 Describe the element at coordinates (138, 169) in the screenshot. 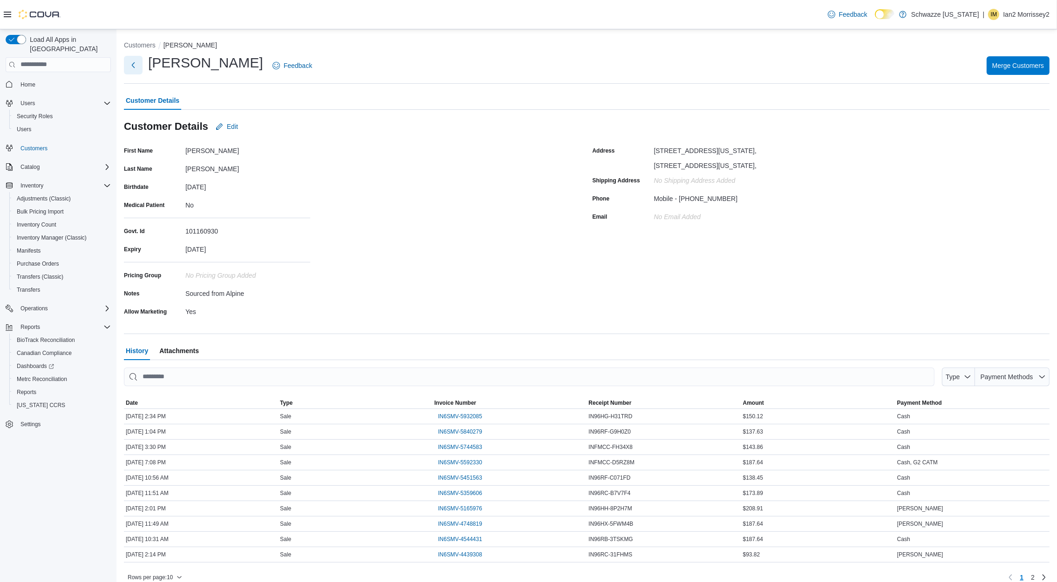

I see `label: Last Name` at that location.